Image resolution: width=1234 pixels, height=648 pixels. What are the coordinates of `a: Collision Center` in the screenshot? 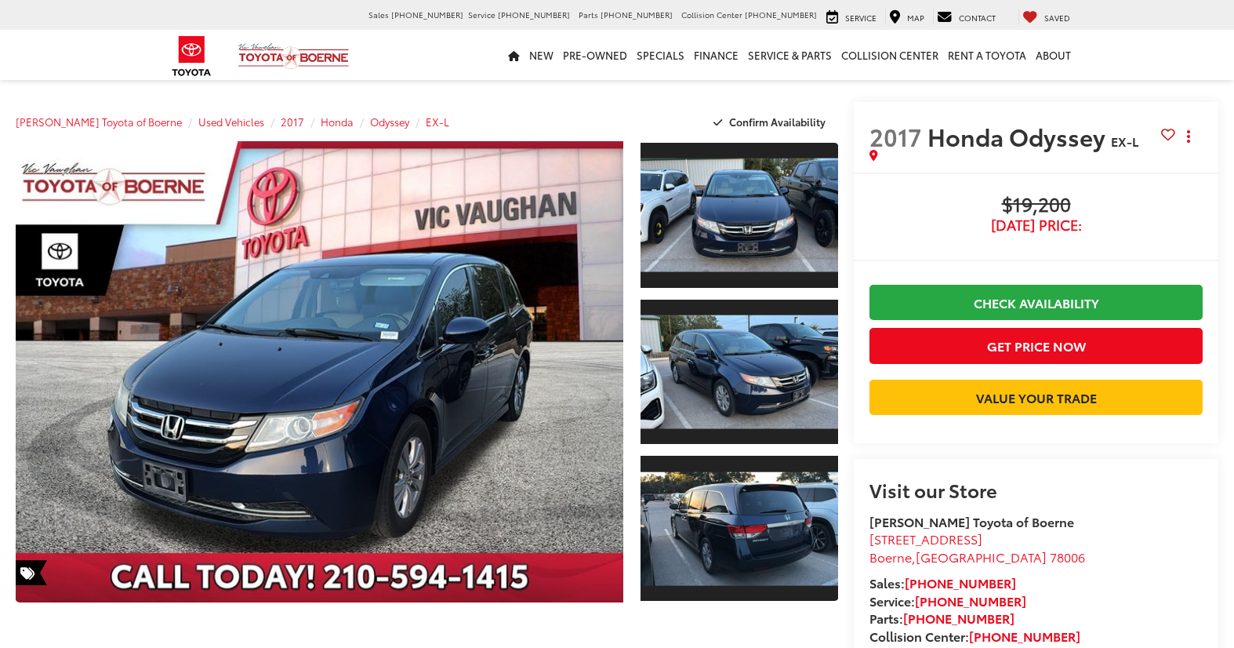 It's located at (890, 55).